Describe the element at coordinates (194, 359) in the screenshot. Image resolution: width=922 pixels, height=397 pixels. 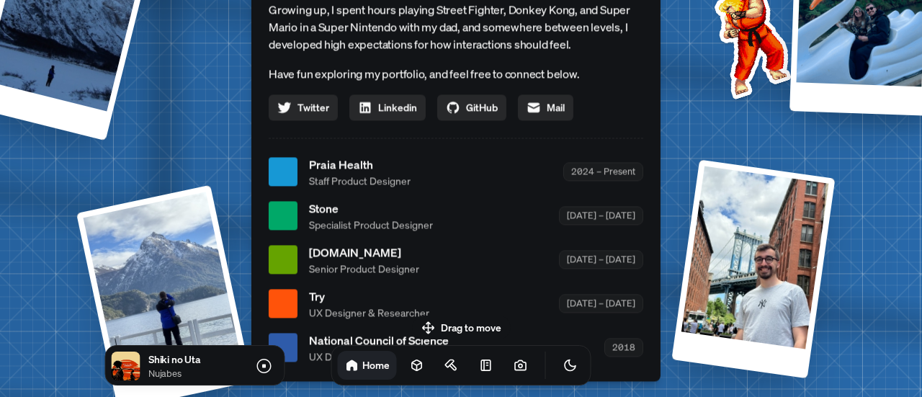
I see `p: Shiki no Uta` at that location.